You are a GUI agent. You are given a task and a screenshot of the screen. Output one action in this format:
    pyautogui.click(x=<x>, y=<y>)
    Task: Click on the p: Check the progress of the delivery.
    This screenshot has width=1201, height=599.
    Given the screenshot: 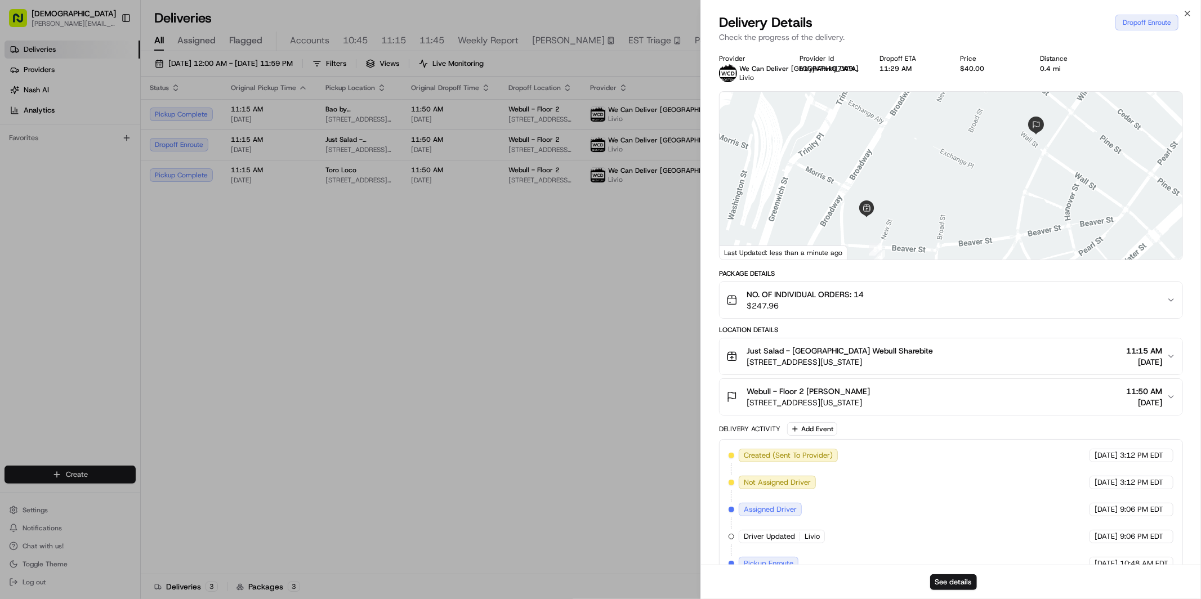 What is the action you would take?
    pyautogui.click(x=951, y=37)
    